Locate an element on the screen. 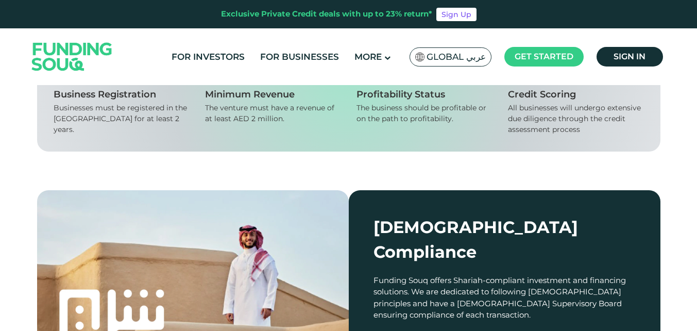 The width and height of the screenshot is (697, 331). span: Get started is located at coordinates (544, 56).